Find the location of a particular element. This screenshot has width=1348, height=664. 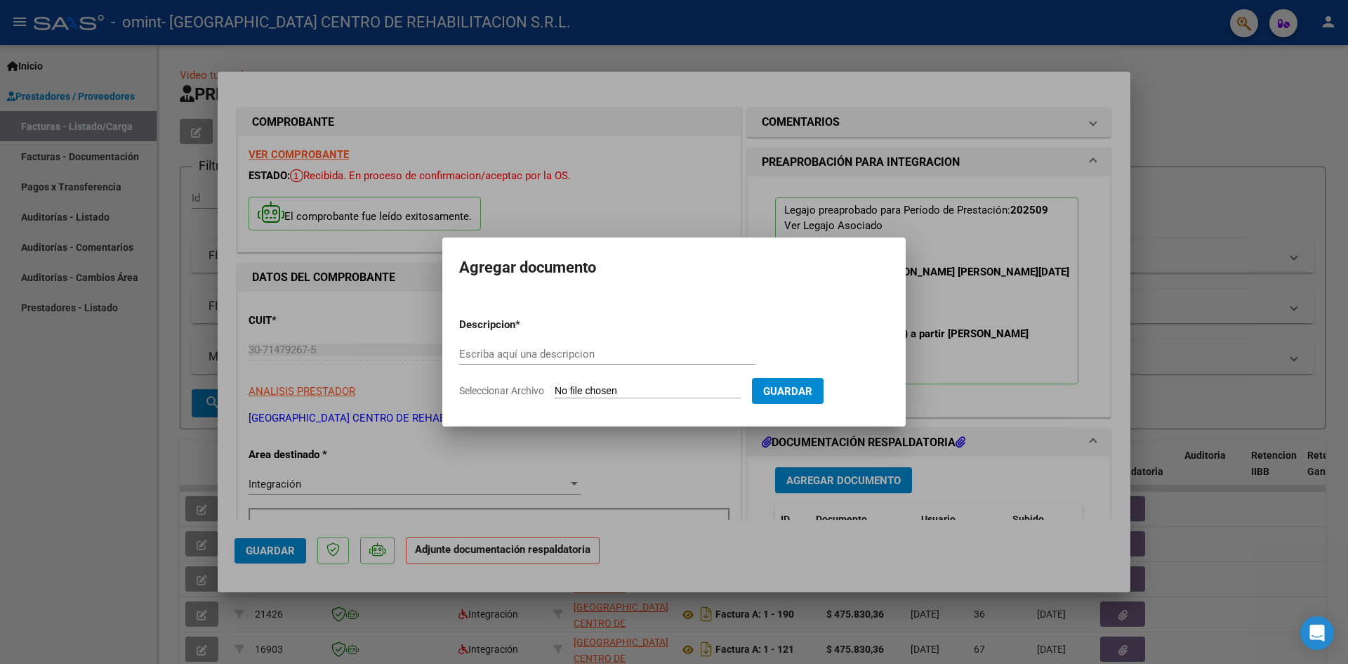

p: Descripcion is located at coordinates (524, 324).